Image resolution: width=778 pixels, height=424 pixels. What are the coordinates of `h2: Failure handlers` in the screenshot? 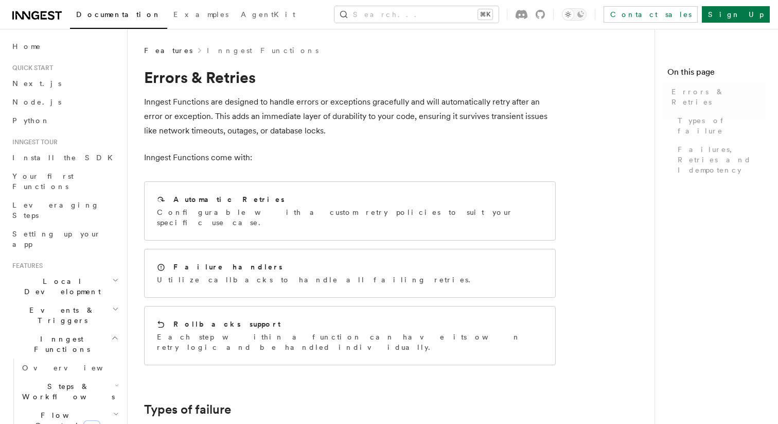 It's located at (228, 267).